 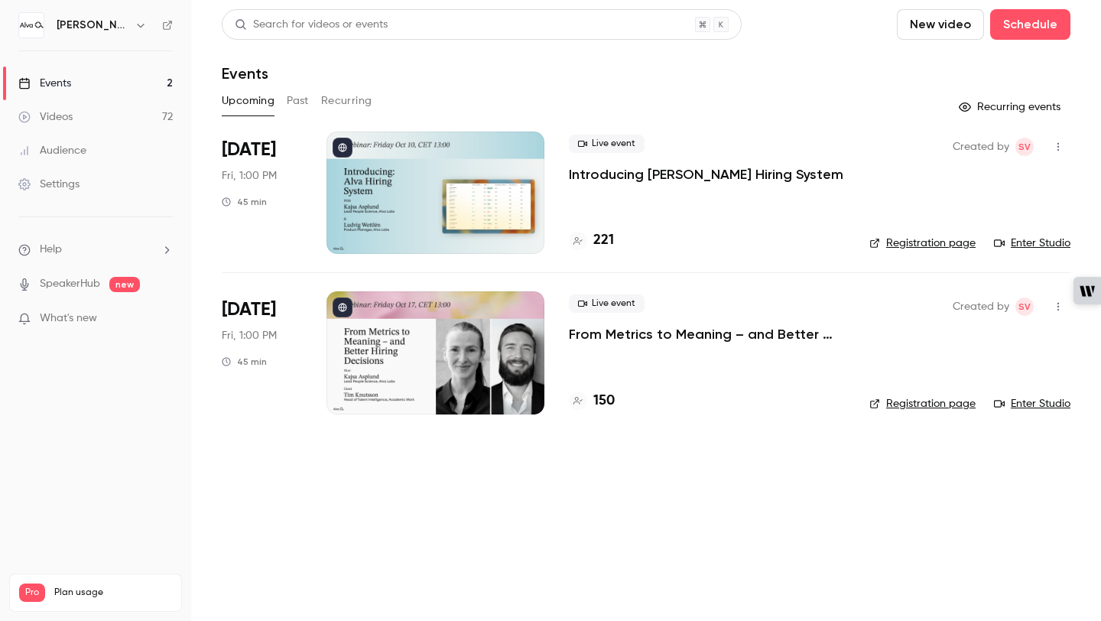 What do you see at coordinates (346, 101) in the screenshot?
I see `button: Recurring` at bounding box center [346, 101].